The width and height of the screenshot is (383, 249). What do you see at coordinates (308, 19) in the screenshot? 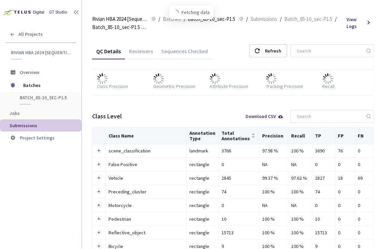
I see `a: Batch_85-10_sec-P1.5` at bounding box center [308, 19].